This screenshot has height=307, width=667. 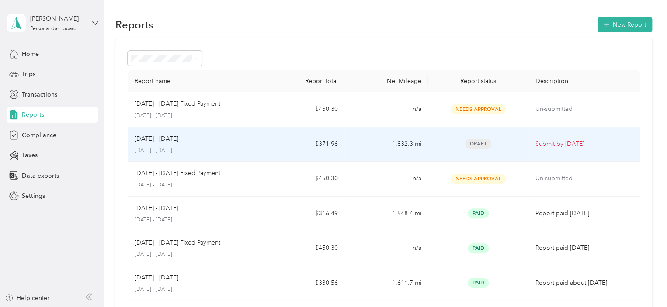 What do you see at coordinates (53, 29) in the screenshot?
I see `div: Personal dashboard` at bounding box center [53, 29].